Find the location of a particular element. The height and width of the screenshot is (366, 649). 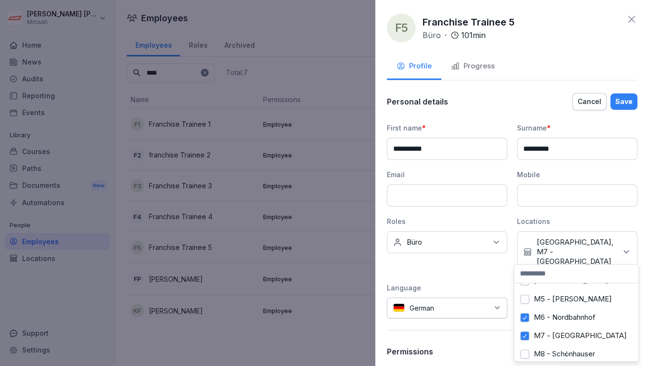

div: Locations is located at coordinates (578, 221).